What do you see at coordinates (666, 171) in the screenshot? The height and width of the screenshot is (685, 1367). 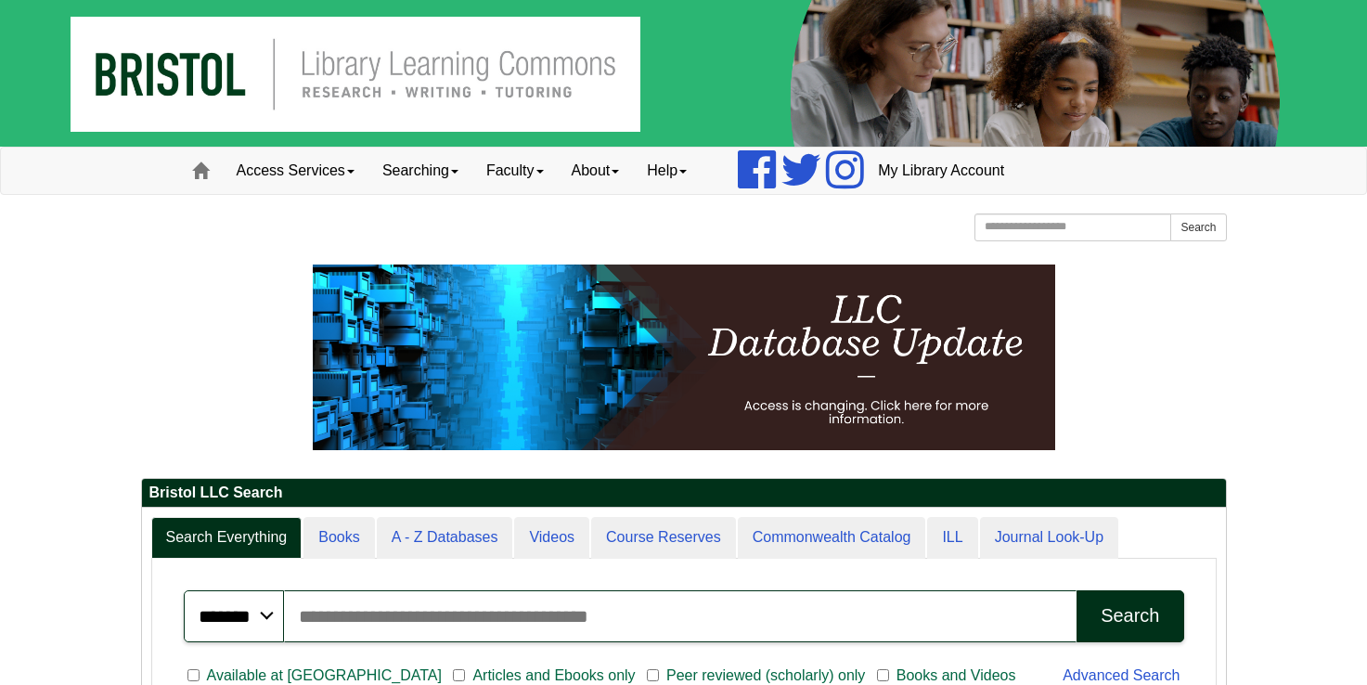 I see `a: Help` at bounding box center [666, 171].